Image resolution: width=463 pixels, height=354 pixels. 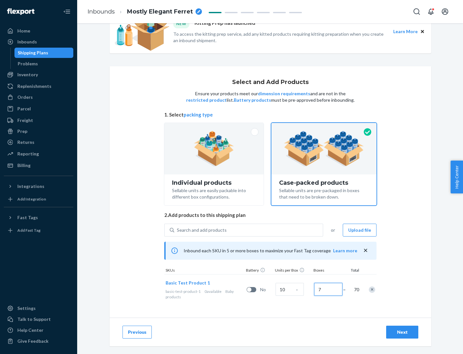 What do you see at coordinates (402, 332) in the screenshot?
I see `div: Next` at bounding box center [402, 332].